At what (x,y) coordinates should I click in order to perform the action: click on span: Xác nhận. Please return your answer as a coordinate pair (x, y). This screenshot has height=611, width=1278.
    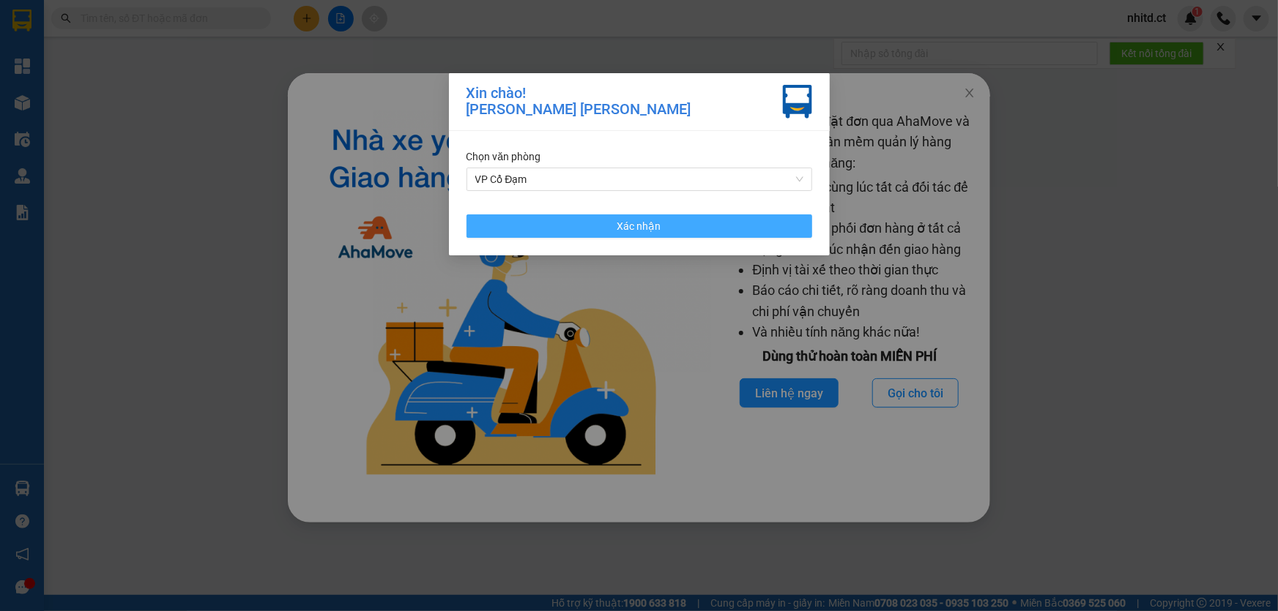
    Looking at the image, I should click on (639, 226).